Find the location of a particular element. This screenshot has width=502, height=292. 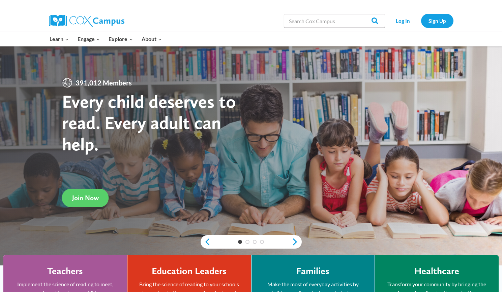

span: 391,012 Members is located at coordinates (103, 83).